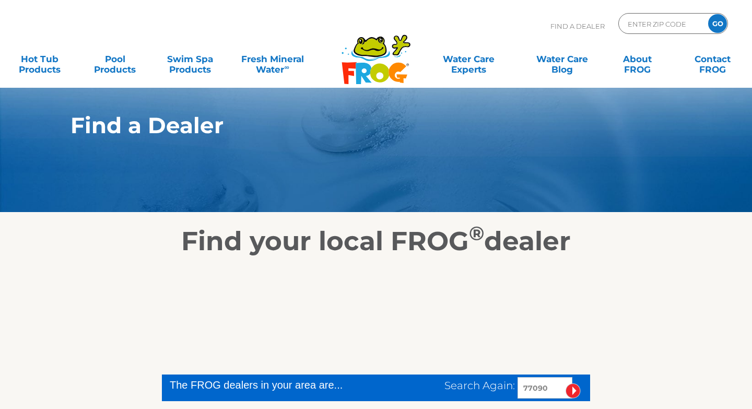 This screenshot has height=409, width=752. Describe the element at coordinates (115, 59) in the screenshot. I see `a: PoolProducts` at that location.